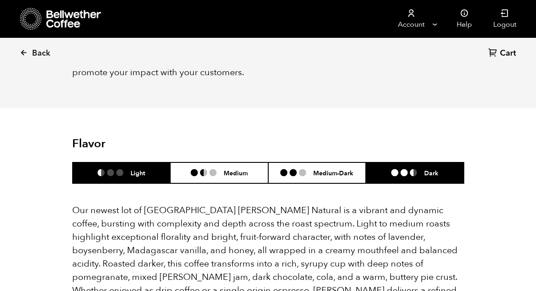 This screenshot has height=291, width=536. I want to click on h2: Flavor, so click(137, 144).